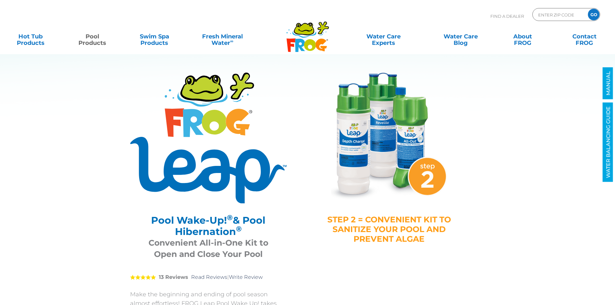  What do you see at coordinates (308, 33) in the screenshot?
I see `img: Frog Products Logo` at bounding box center [308, 33].